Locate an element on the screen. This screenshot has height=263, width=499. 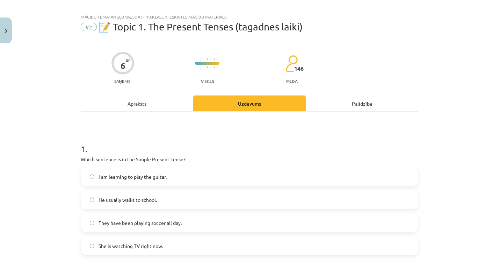
span: #2 is located at coordinates (89, 27).